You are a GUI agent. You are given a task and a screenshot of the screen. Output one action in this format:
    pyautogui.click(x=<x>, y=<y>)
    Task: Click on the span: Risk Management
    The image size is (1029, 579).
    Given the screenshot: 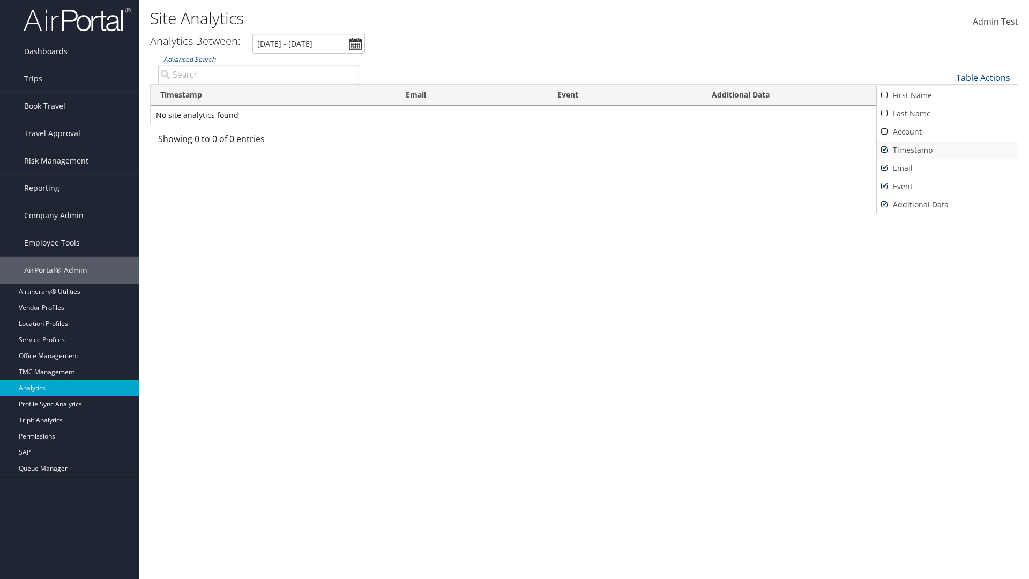 What is the action you would take?
    pyautogui.click(x=56, y=161)
    